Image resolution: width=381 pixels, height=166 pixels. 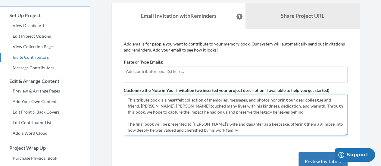 What do you see at coordinates (236, 47) in the screenshot?
I see `p: Add emails for people you want to contribute to your memory book. Our system will automatically s...` at bounding box center [236, 47].